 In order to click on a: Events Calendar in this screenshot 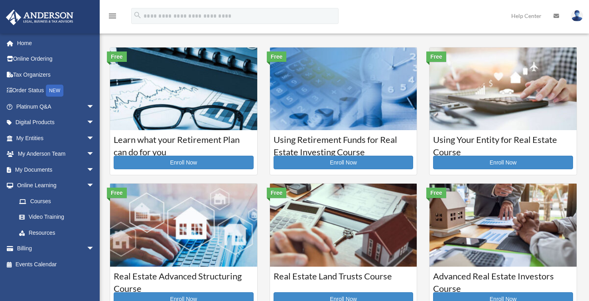, I will do `click(56, 264)`.